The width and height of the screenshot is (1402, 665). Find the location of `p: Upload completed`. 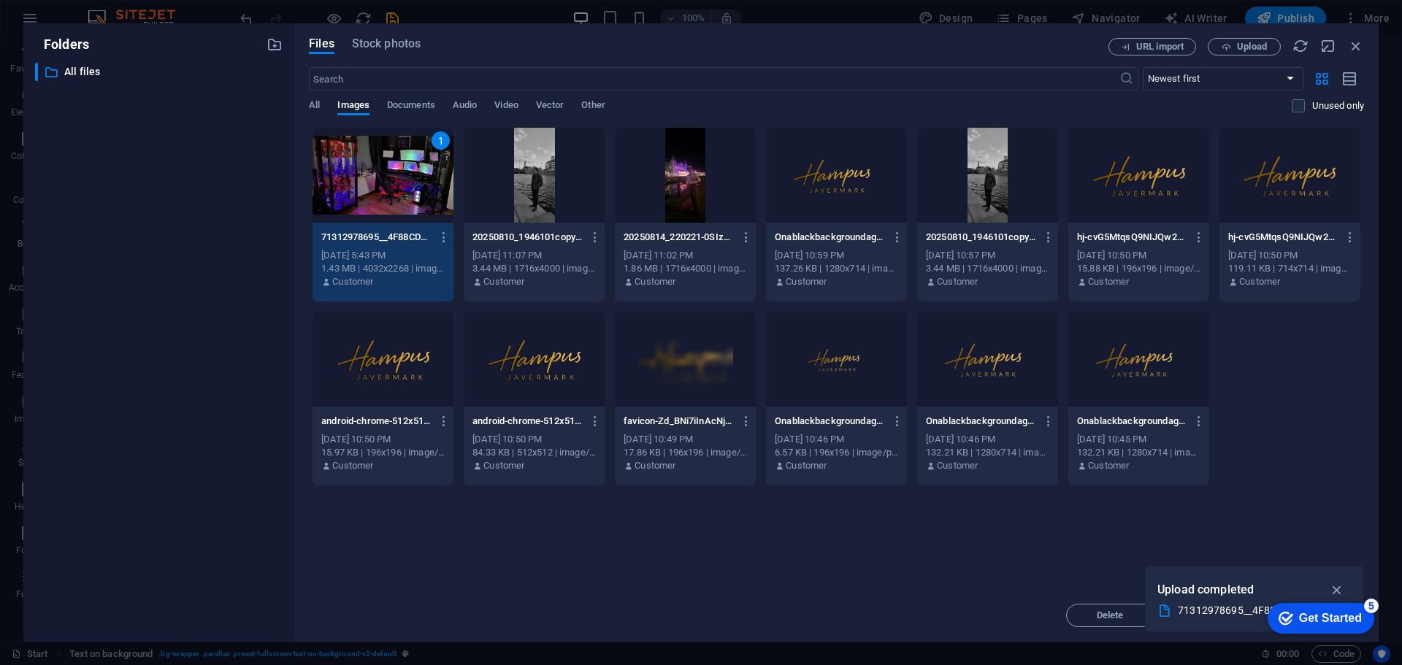

p: Upload completed is located at coordinates (1206, 590).